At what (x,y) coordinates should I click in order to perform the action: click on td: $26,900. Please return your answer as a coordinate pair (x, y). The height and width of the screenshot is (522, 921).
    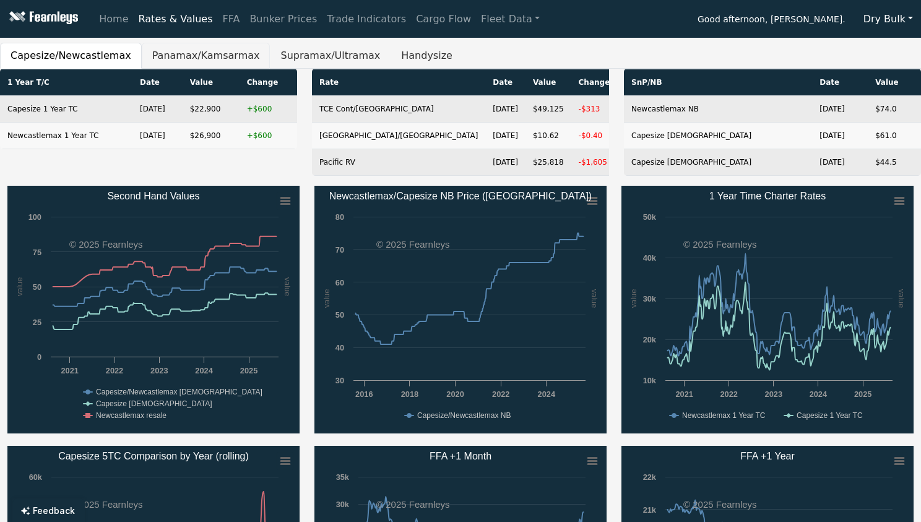
    Looking at the image, I should click on (211, 136).